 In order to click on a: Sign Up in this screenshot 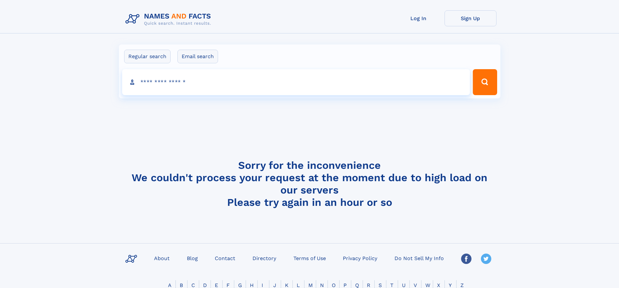, I will do `click(470, 18)`.